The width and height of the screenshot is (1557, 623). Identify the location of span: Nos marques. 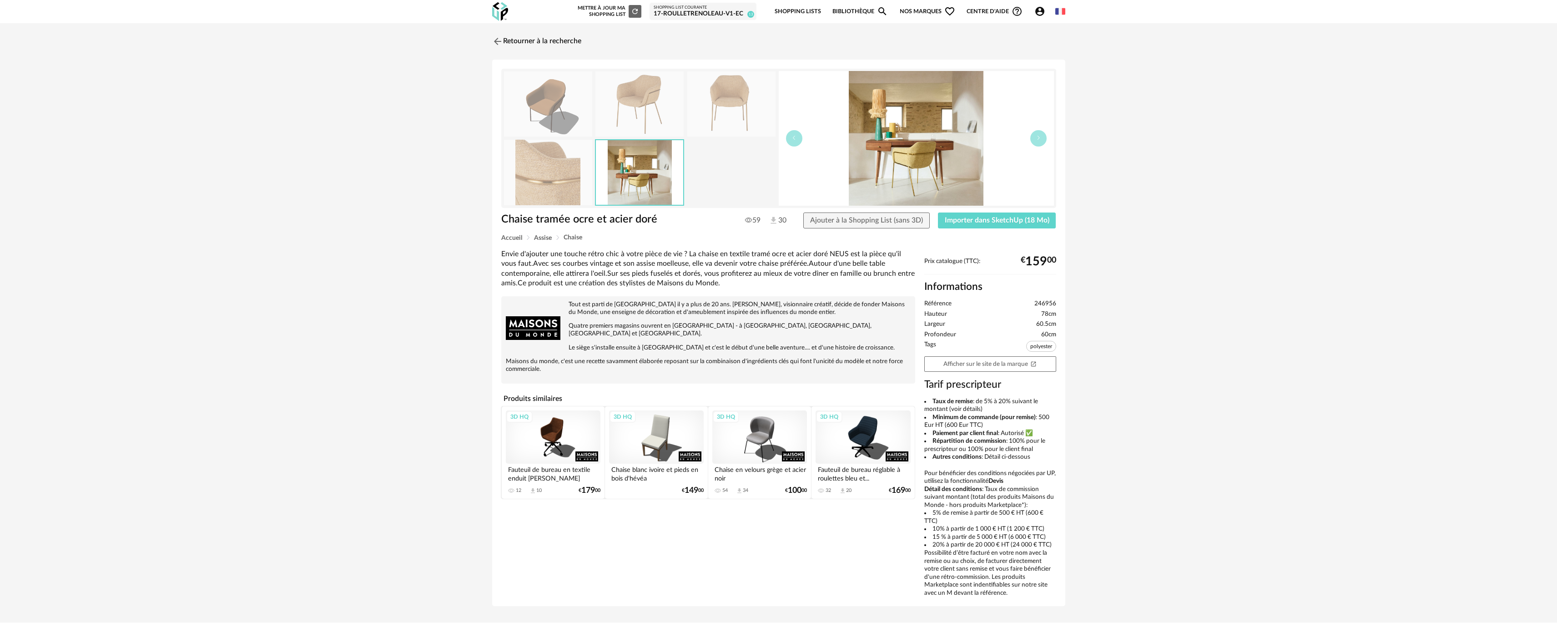
(927, 11).